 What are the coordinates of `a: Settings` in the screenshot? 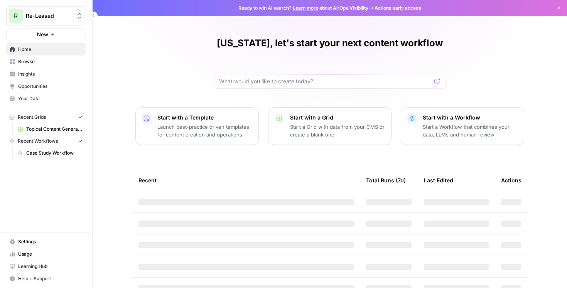 It's located at (46, 242).